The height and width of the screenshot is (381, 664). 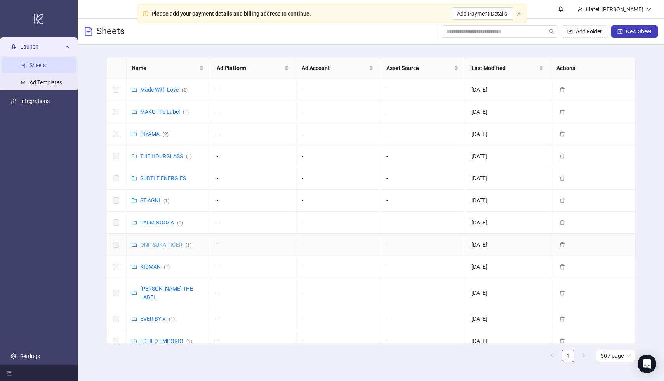 I want to click on span: menu-fold, so click(x=9, y=373).